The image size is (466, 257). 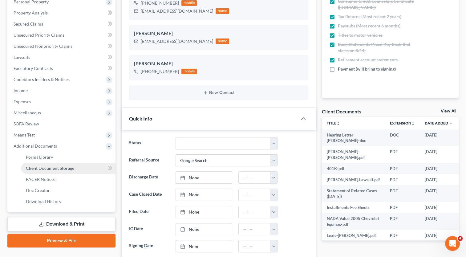 What do you see at coordinates (68, 179) in the screenshot?
I see `a: PACER Notices` at bounding box center [68, 179].